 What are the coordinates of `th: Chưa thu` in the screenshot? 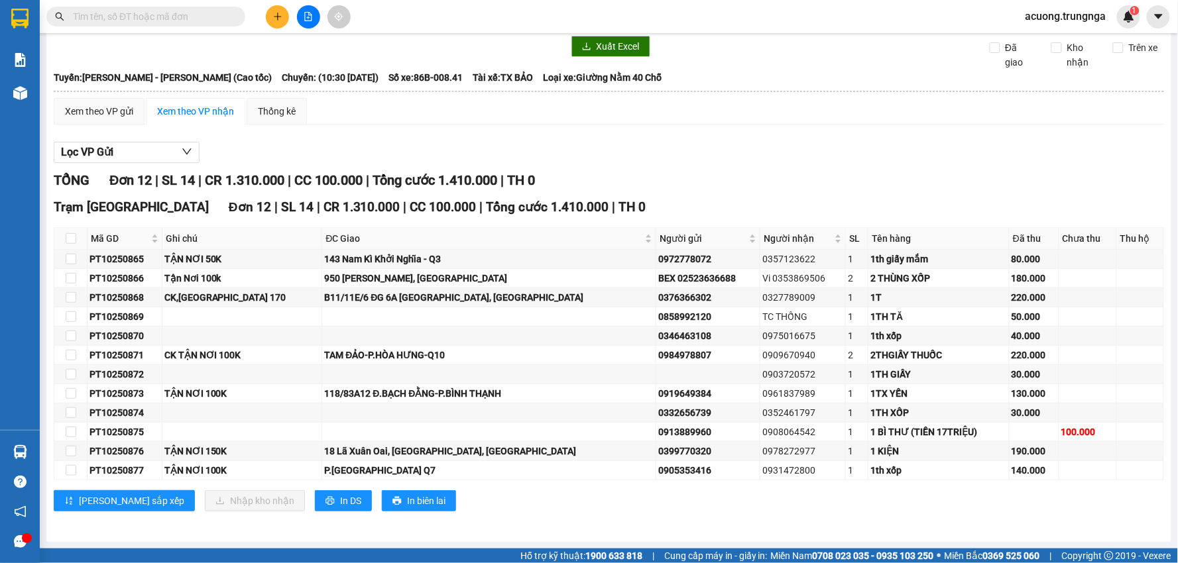 It's located at (1088, 239).